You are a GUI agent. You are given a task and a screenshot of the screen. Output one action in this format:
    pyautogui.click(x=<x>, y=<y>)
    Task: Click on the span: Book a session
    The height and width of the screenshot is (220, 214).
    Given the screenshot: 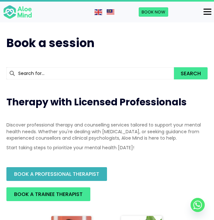 What is the action you would take?
    pyautogui.click(x=50, y=43)
    